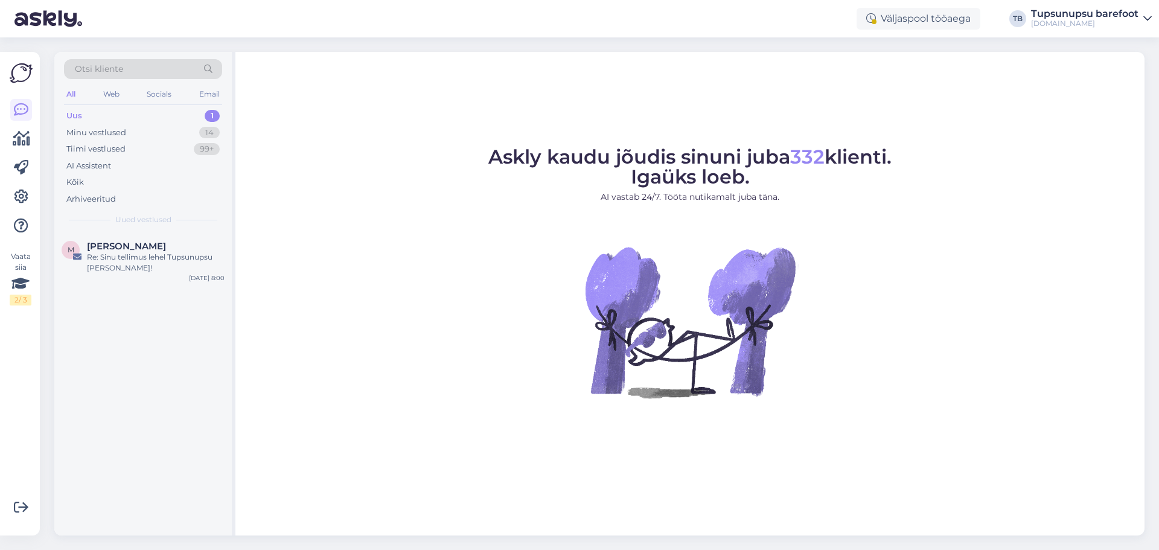 The height and width of the screenshot is (550, 1159). I want to click on div: 1, so click(212, 116).